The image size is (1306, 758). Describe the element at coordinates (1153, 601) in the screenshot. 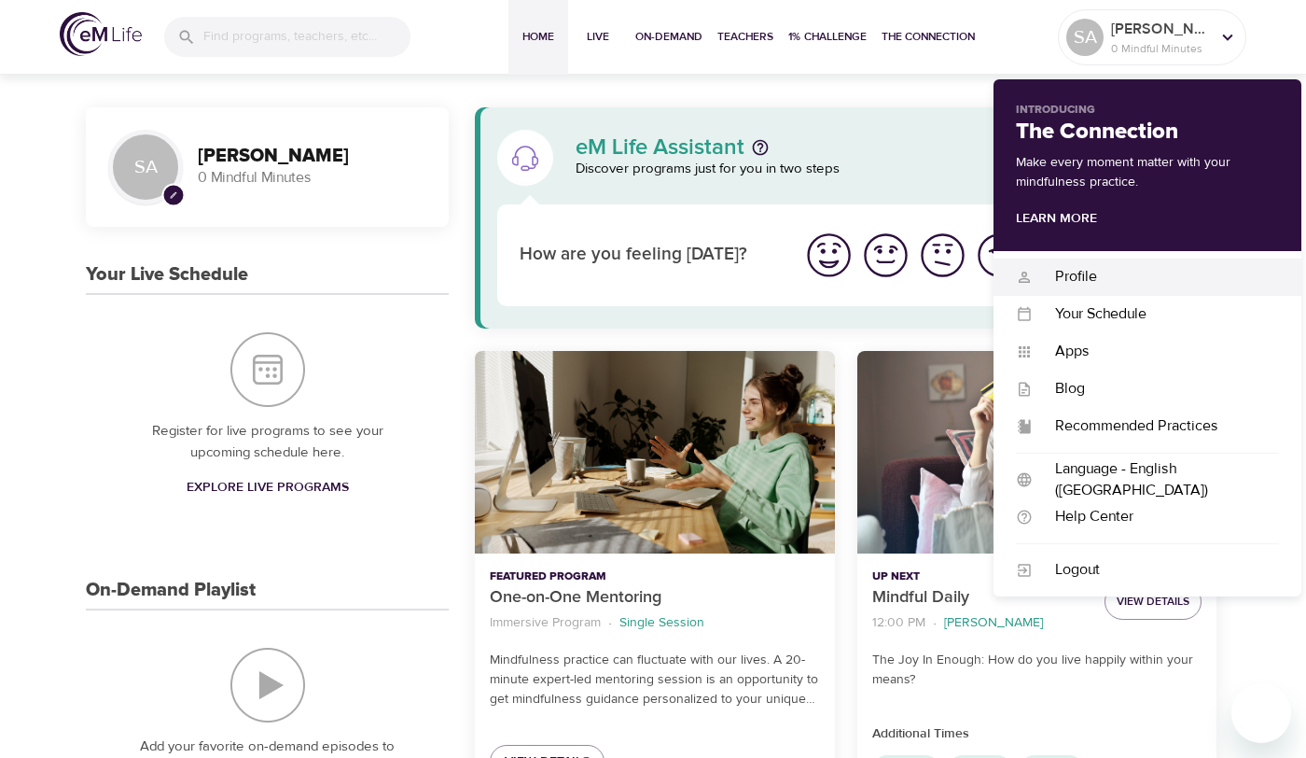

I see `span: View Details` at that location.